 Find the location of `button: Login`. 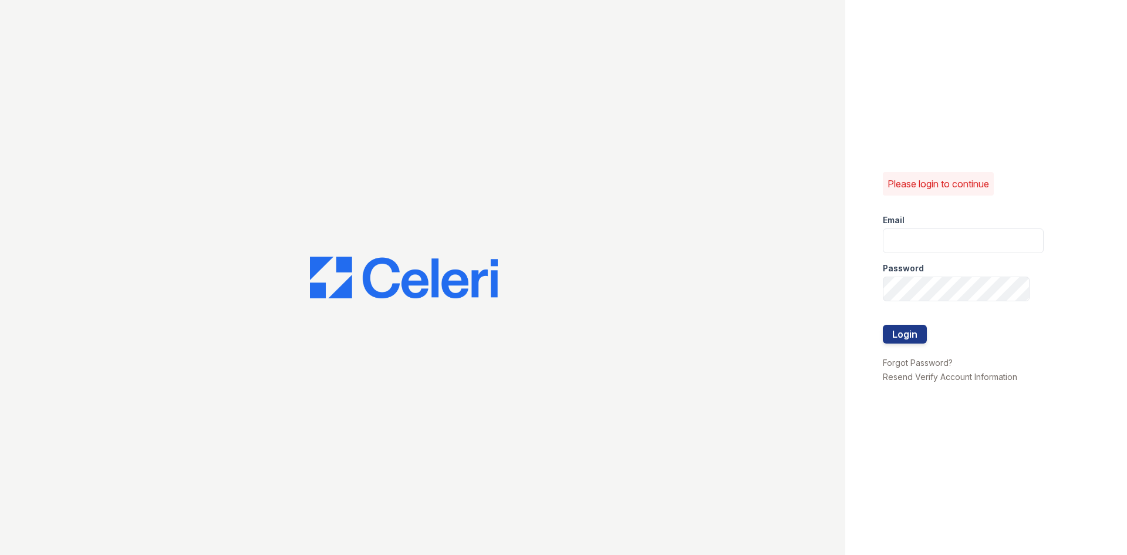

button: Login is located at coordinates (905, 334).